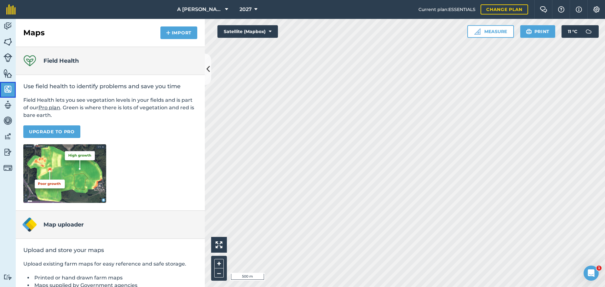 This screenshot has width=605, height=287. Describe the element at coordinates (61, 61) in the screenshot. I see `h4: Field Health` at that location.